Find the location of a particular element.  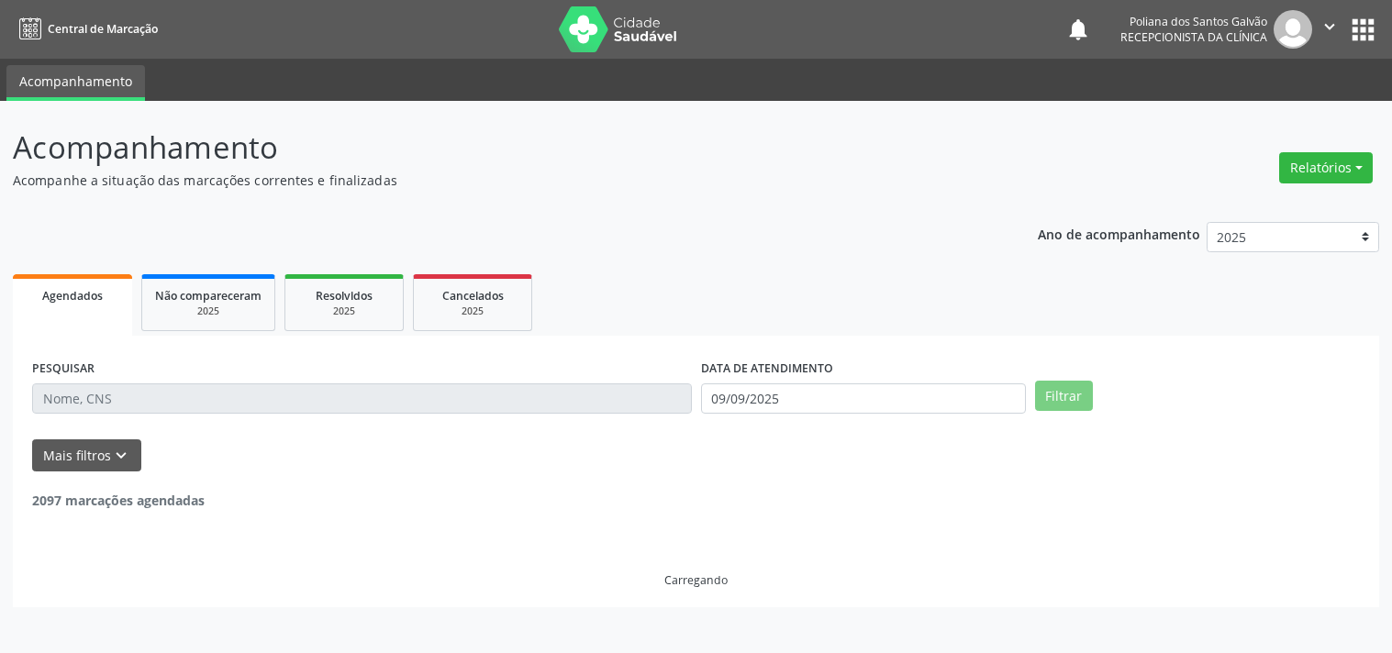

span: Cancelados is located at coordinates (472, 295).